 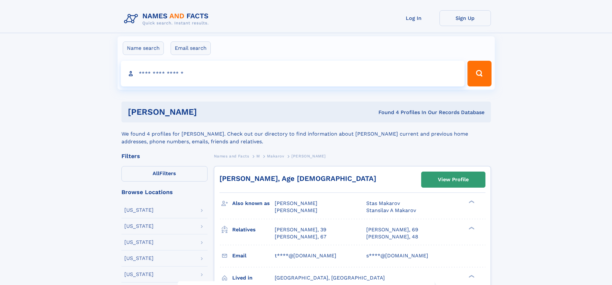 I want to click on span: Stansilav A Makarov, so click(x=391, y=210).